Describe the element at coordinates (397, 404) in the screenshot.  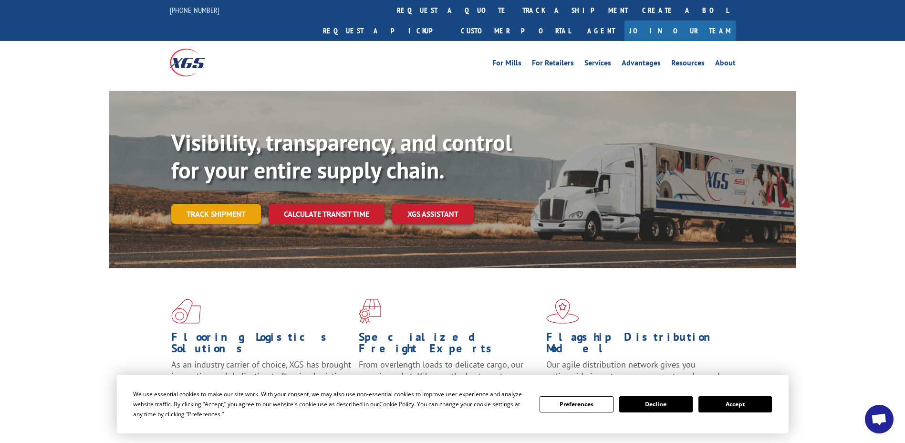
I see `span: Cookie Policy` at that location.